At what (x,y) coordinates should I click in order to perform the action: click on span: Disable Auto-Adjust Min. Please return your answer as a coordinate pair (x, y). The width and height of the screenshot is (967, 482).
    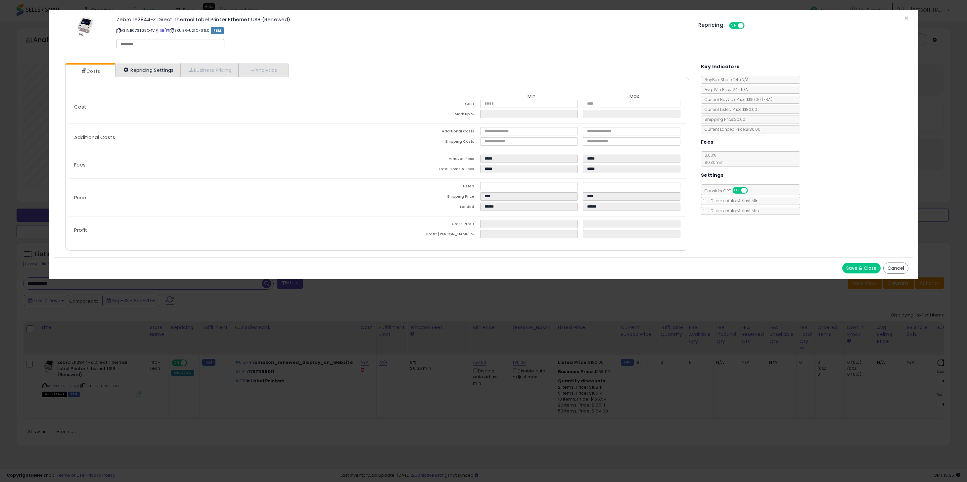
    Looking at the image, I should click on (733, 201).